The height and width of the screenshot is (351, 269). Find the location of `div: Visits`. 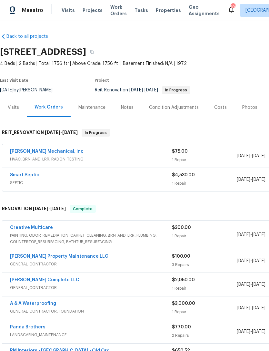

div: Visits is located at coordinates (13, 107).